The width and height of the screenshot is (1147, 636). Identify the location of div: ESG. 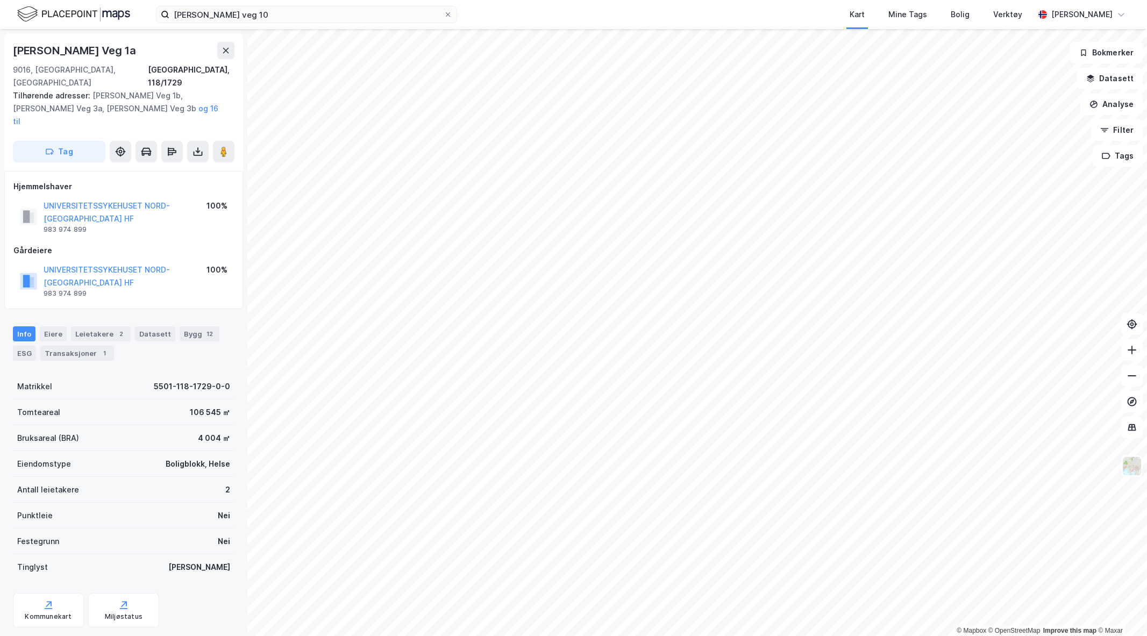
(24, 353).